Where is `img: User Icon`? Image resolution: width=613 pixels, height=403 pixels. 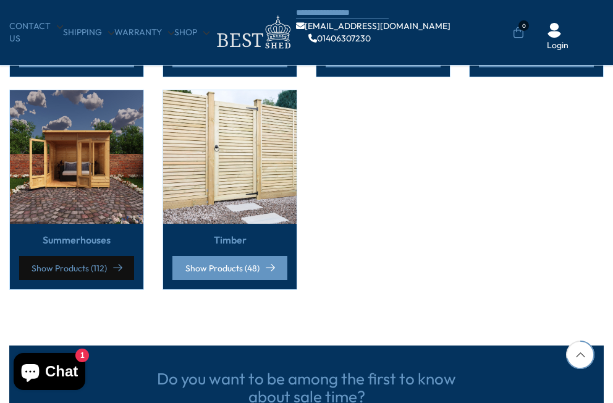 img: User Icon is located at coordinates (554, 30).